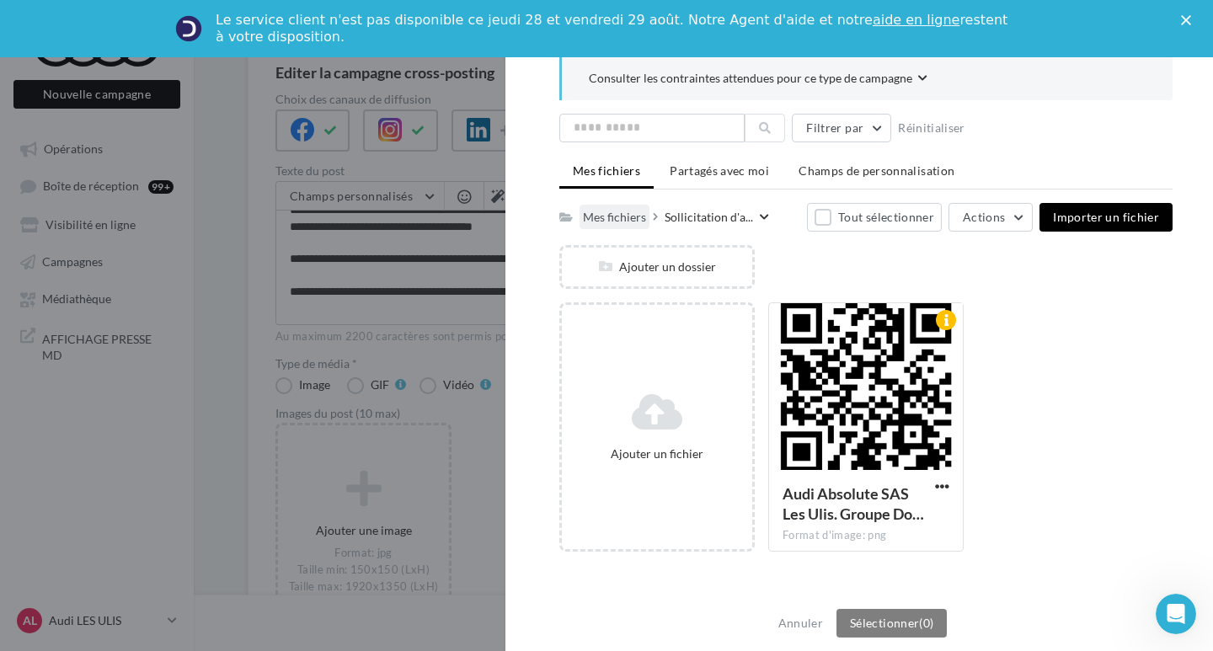 This screenshot has height=651, width=1213. What do you see at coordinates (758, 79) in the screenshot?
I see `button: Consulter les contraintes attendues pour ce type de campagne` at bounding box center [758, 79].